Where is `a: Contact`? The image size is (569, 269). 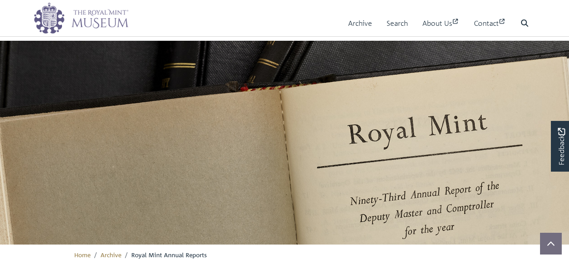 a: Contact is located at coordinates (490, 23).